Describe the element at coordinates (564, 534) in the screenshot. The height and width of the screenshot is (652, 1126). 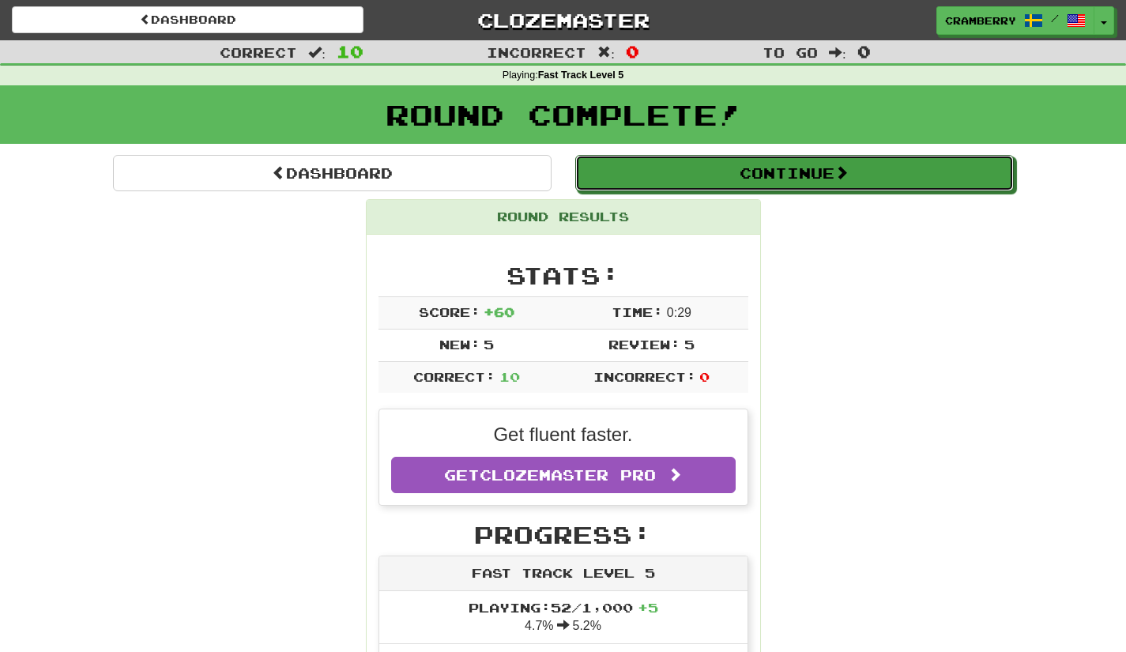
I see `h2: Progress:` at that location.